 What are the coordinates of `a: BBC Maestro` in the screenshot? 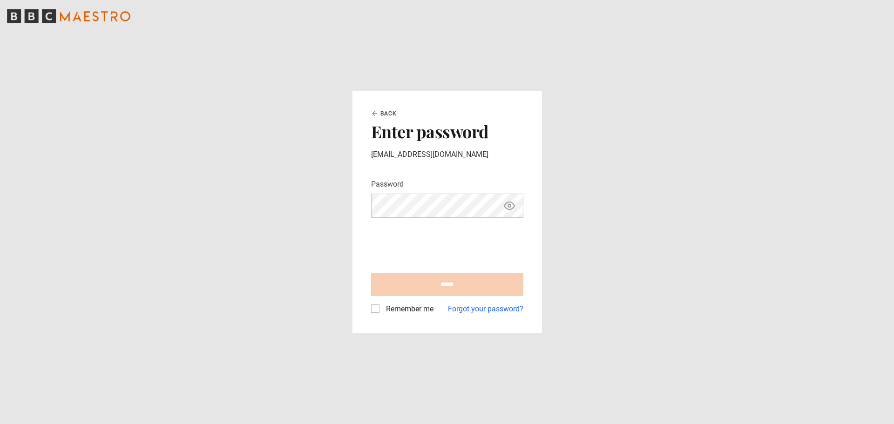 It's located at (68, 16).